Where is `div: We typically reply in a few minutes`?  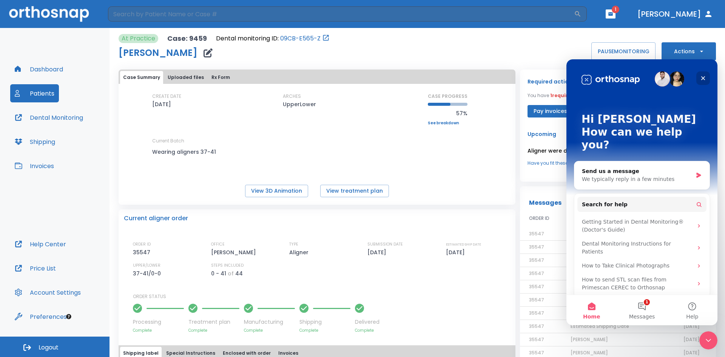 div: We typically reply in a few minutes is located at coordinates (71, 120).